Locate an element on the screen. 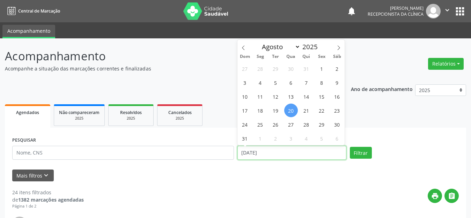 The height and width of the screenshot is (218, 471). strong: 1382 marcações agendadas is located at coordinates (51, 200).